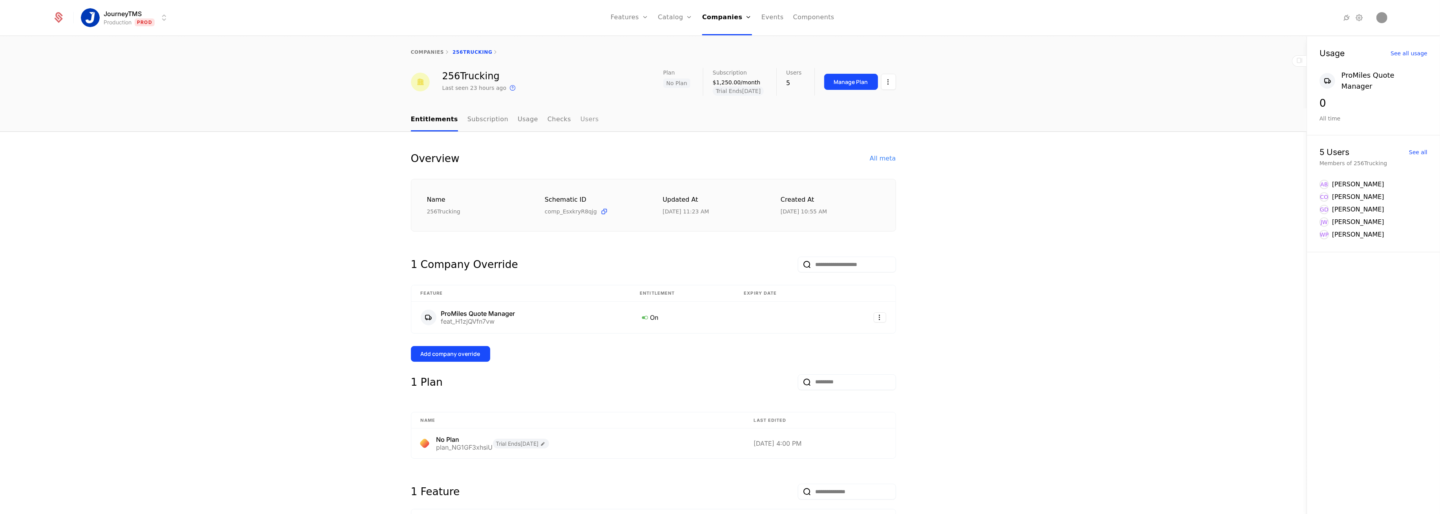  Describe the element at coordinates (434, 120) in the screenshot. I see `a: Entitlements` at that location.